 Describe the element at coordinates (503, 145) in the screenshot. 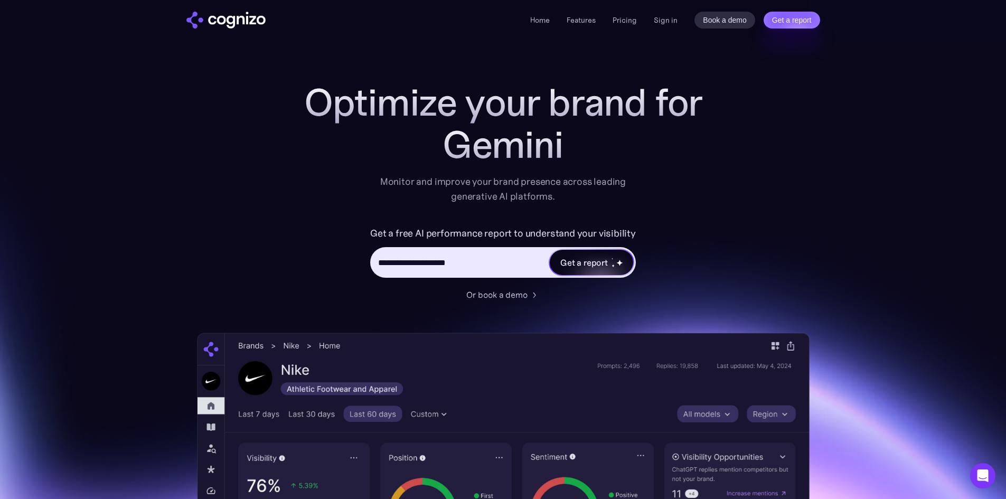

I see `div: Gemini` at that location.